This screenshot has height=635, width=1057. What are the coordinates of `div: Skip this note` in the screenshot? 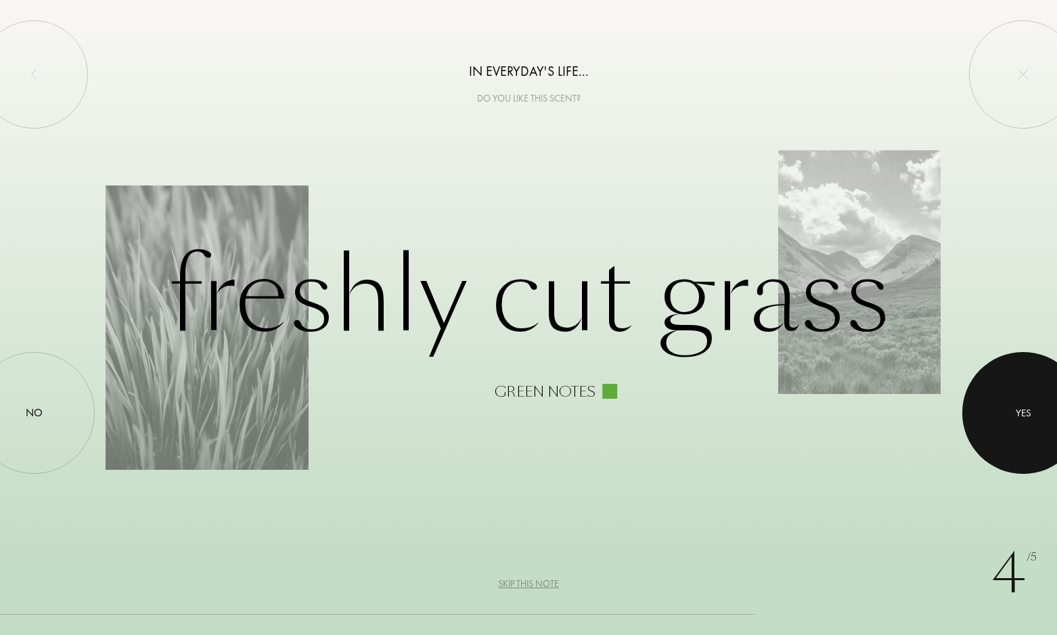 It's located at (529, 583).